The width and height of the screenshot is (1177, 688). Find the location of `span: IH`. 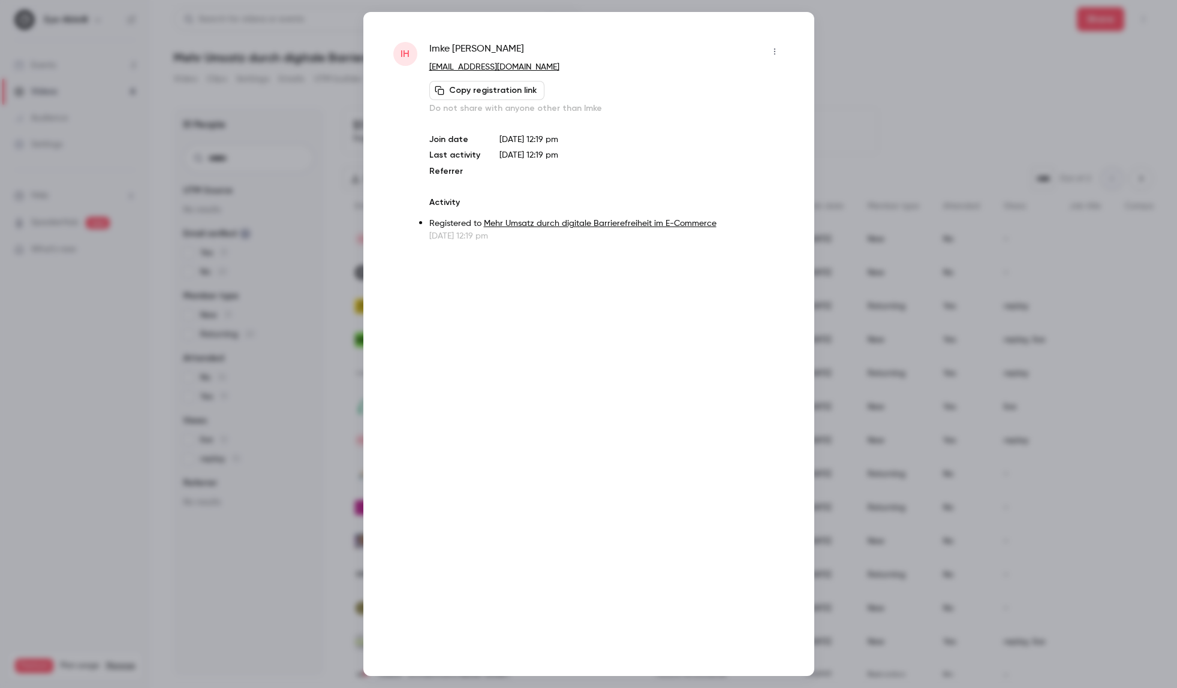

span: IH is located at coordinates (405, 54).